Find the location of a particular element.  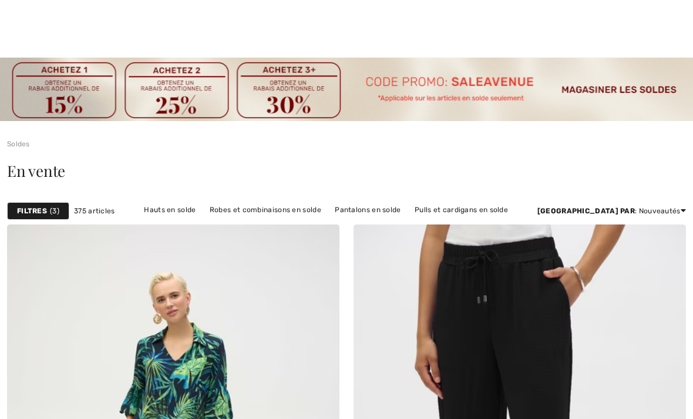

span: En vente is located at coordinates (36, 170).